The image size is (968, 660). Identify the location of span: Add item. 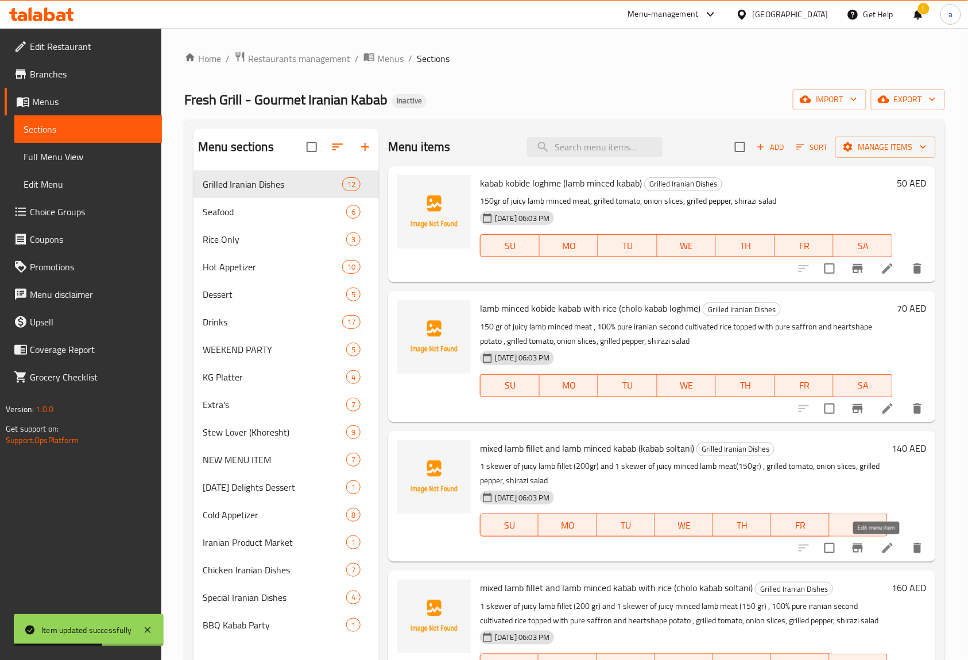
(770, 147).